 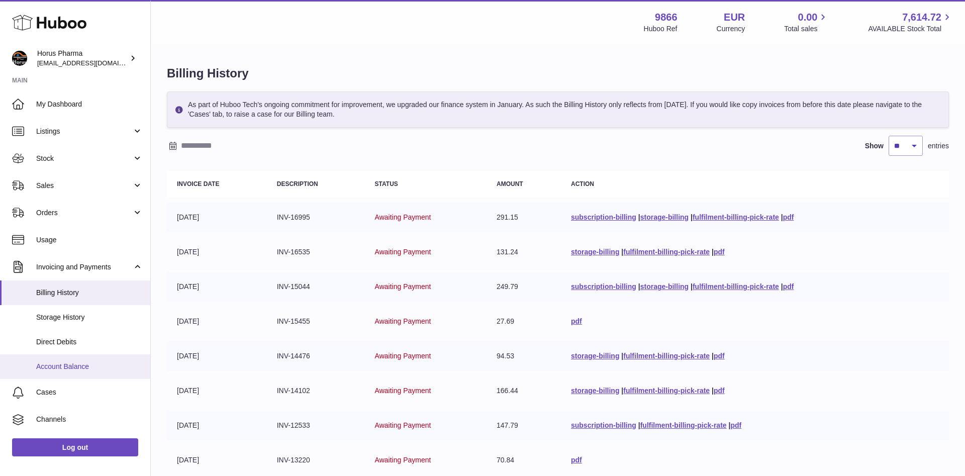 I want to click on span: Cases, so click(x=89, y=392).